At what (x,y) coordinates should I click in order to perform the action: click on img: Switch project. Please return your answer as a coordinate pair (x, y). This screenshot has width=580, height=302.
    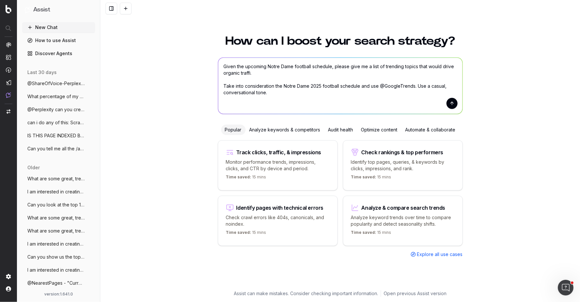
    Looking at the image, I should click on (8, 111).